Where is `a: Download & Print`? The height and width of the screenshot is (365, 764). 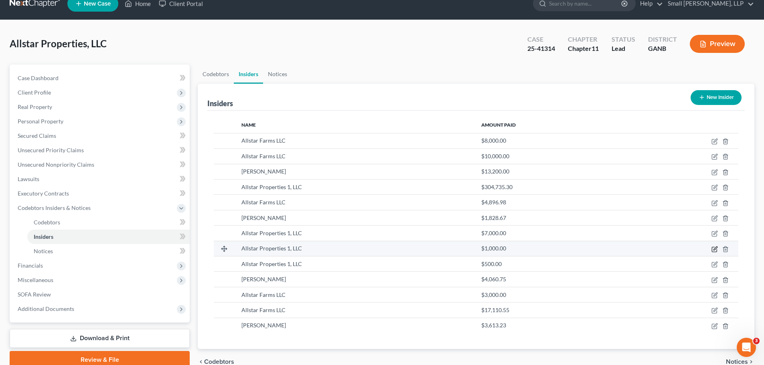
a: Download & Print is located at coordinates (99, 339).